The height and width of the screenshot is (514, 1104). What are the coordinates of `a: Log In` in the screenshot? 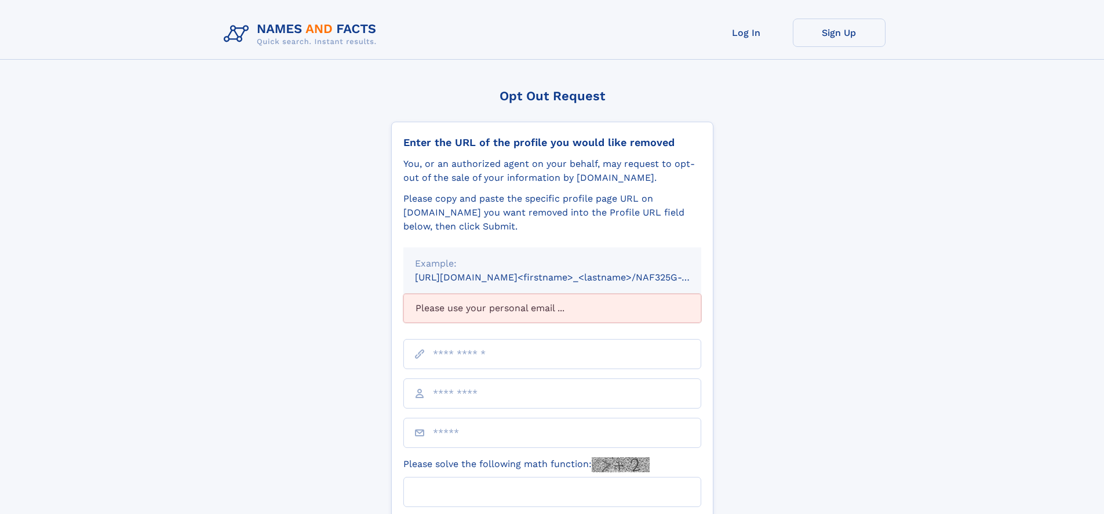 It's located at (746, 32).